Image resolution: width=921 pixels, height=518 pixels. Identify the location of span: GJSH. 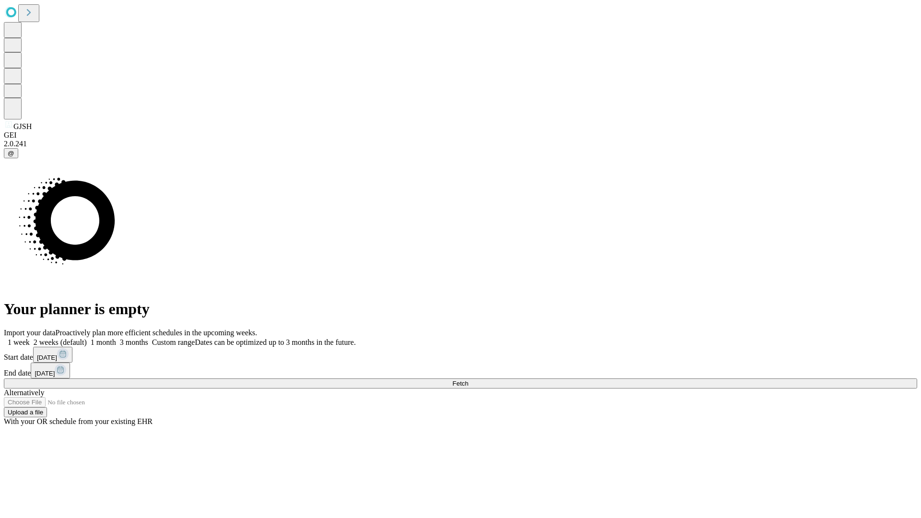
(23, 126).